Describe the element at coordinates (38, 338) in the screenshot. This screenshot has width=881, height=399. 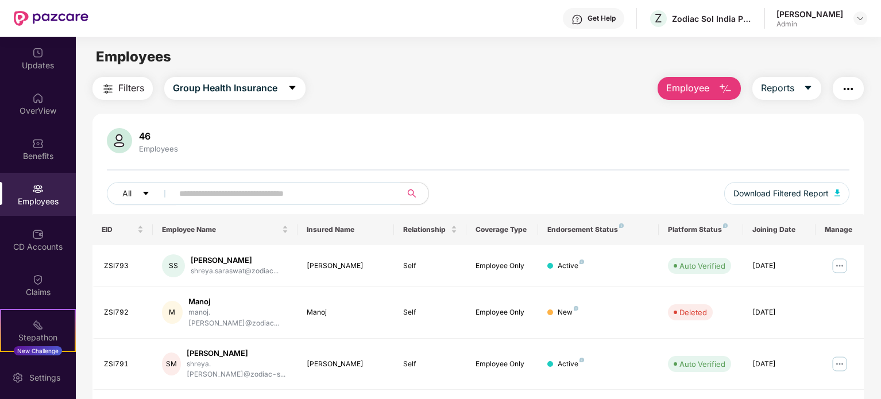
I see `div: Stepathon` at that location.